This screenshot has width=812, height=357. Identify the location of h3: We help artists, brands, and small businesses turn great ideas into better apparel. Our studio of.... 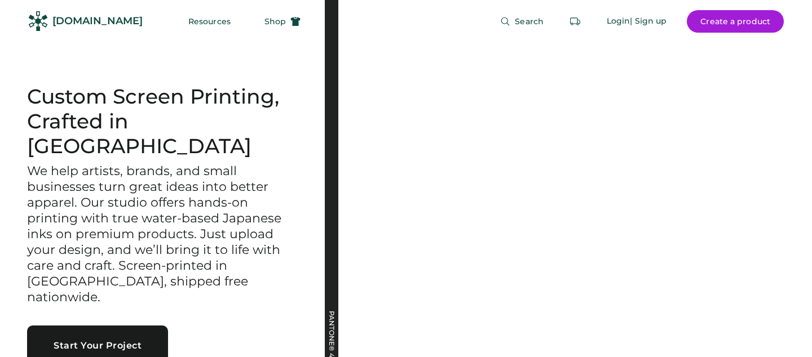
(162, 234).